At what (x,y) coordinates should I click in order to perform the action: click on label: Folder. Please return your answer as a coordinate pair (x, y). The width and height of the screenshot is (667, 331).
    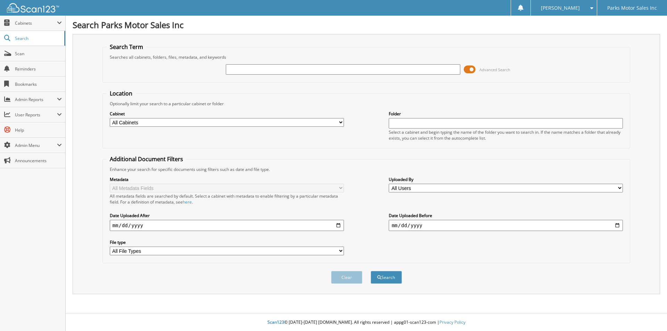
    Looking at the image, I should click on (506, 114).